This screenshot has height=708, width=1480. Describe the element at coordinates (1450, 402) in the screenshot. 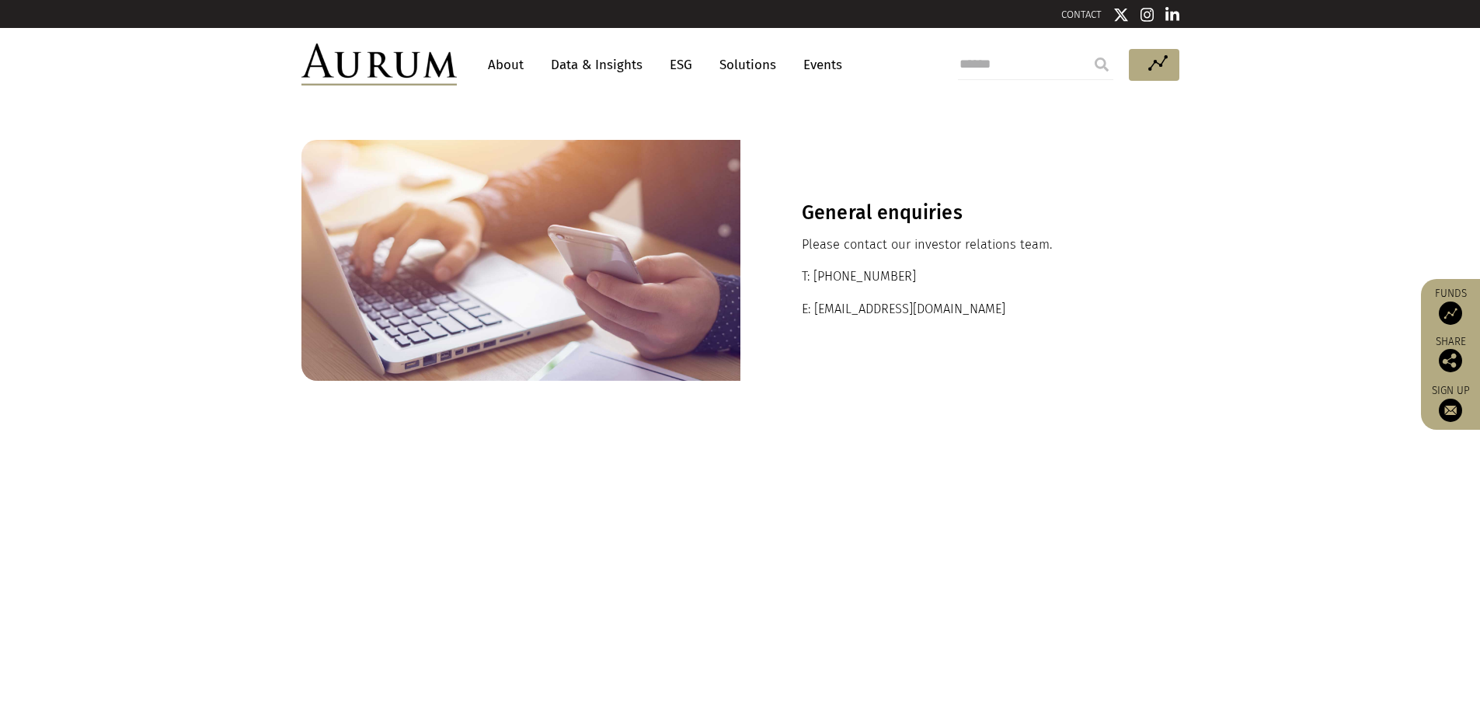

I see `a: Sign up` at that location.